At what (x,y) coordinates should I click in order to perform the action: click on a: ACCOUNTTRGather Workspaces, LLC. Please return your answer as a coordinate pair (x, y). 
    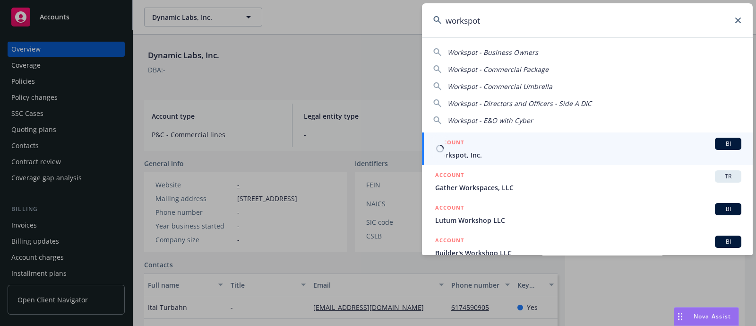
    Looking at the image, I should click on (588, 181).